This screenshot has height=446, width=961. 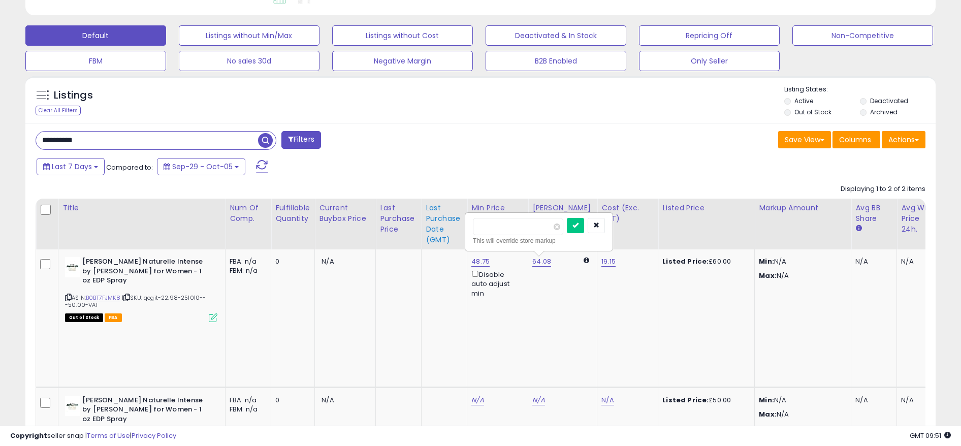 I want to click on button: Deactivated & In Stock, so click(x=555, y=36).